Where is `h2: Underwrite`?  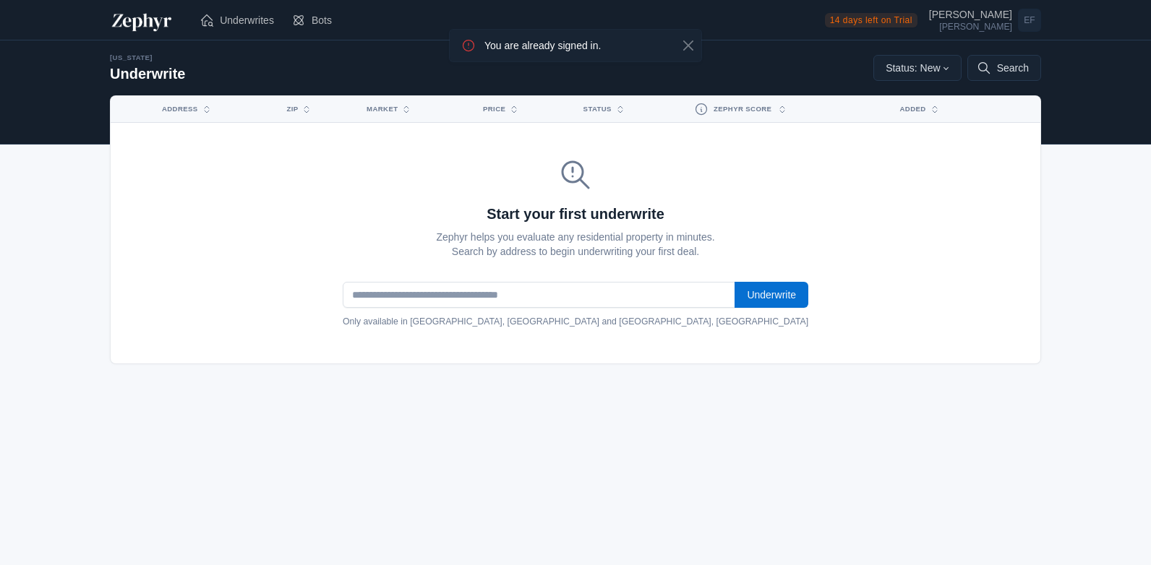
h2: Underwrite is located at coordinates (147, 74).